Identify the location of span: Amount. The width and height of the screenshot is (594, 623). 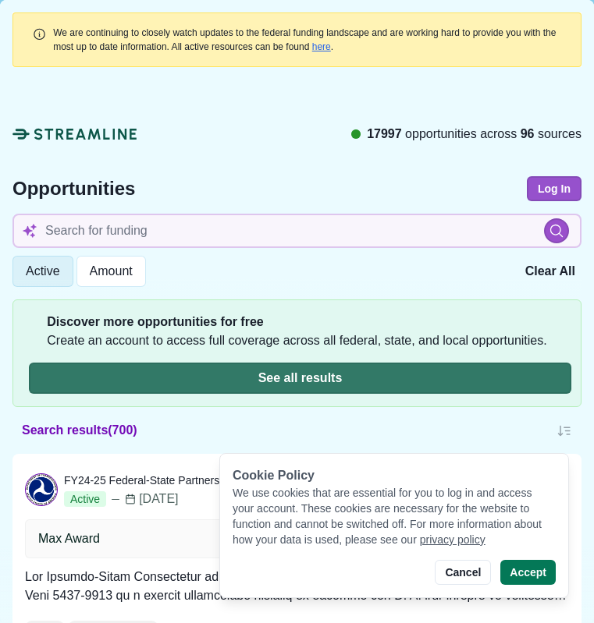
(111, 271).